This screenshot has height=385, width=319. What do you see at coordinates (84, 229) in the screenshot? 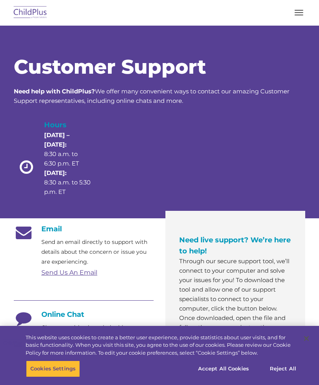
I see `h4: Email` at bounding box center [84, 229].